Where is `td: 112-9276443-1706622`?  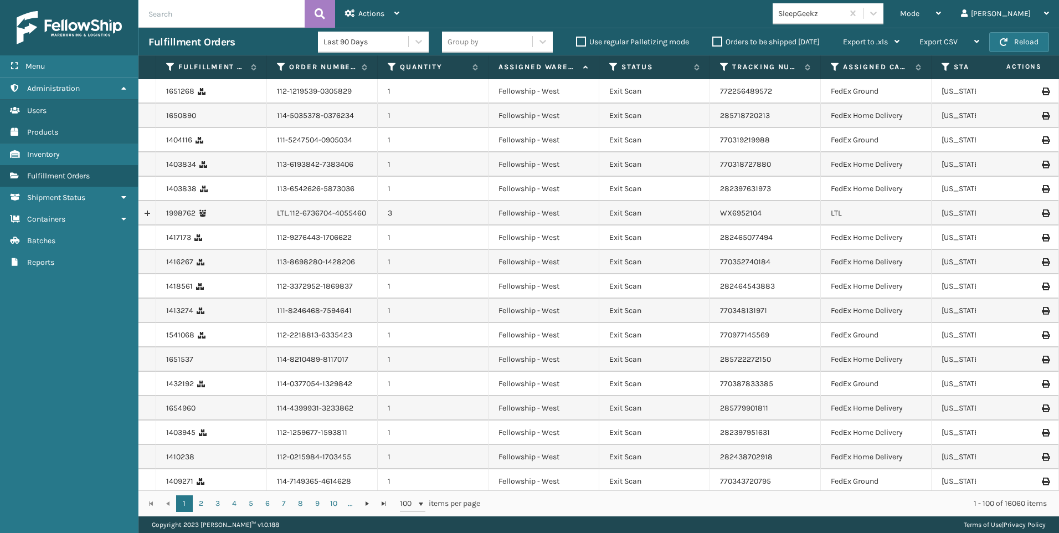 td: 112-9276443-1706622 is located at coordinates (322, 238).